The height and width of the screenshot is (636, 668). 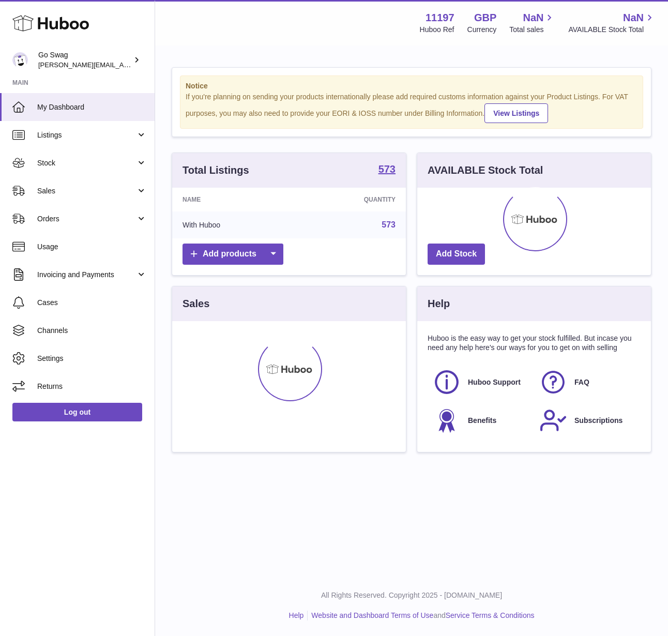 What do you see at coordinates (481, 420) in the screenshot?
I see `a: Benefits` at bounding box center [481, 420].